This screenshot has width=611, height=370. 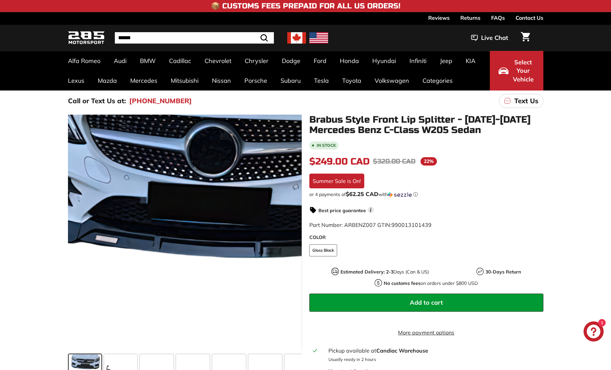 What do you see at coordinates (76, 80) in the screenshot?
I see `a: Lexus` at bounding box center [76, 80].